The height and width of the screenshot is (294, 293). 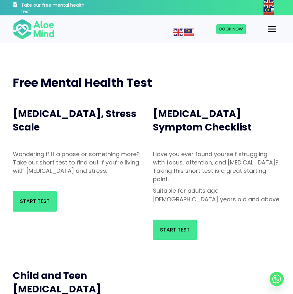 I want to click on p: Wondering if it a phase or something more? Take our short test to find out if you’re living with ..., so click(x=76, y=163).